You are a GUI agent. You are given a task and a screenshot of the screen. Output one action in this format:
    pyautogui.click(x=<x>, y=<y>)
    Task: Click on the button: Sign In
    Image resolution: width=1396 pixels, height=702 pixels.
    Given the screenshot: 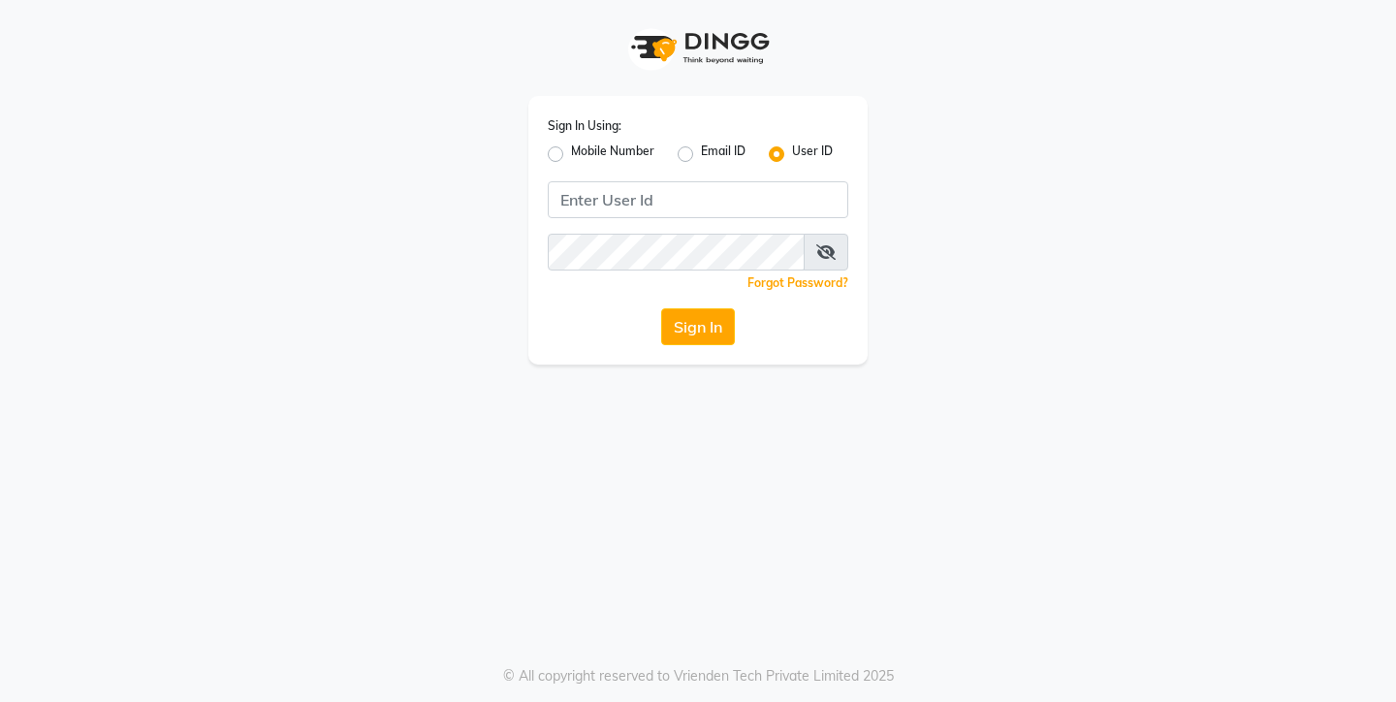 What is the action you would take?
    pyautogui.click(x=698, y=327)
    